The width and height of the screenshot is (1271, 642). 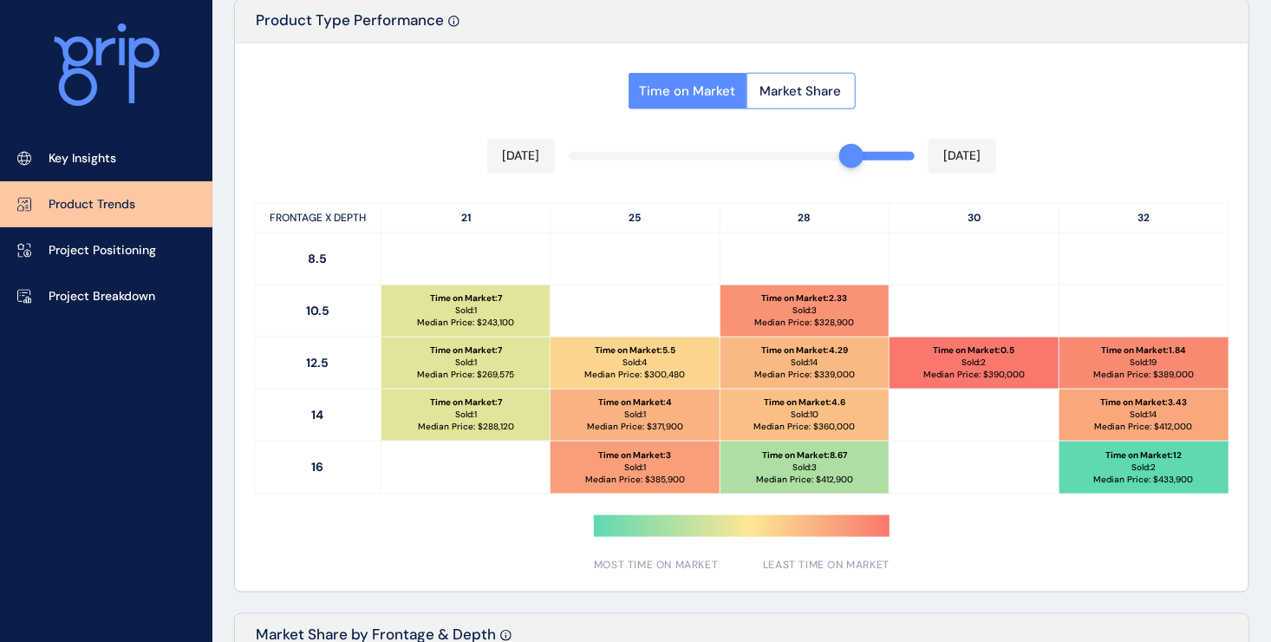 What do you see at coordinates (318, 258) in the screenshot?
I see `p: 8.5` at bounding box center [318, 258].